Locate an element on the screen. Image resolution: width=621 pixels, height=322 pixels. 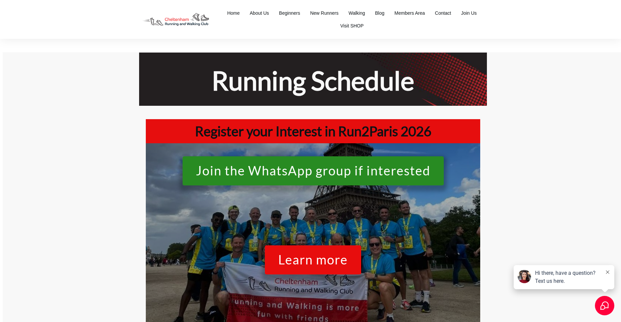
span: Blog is located at coordinates (380, 13).